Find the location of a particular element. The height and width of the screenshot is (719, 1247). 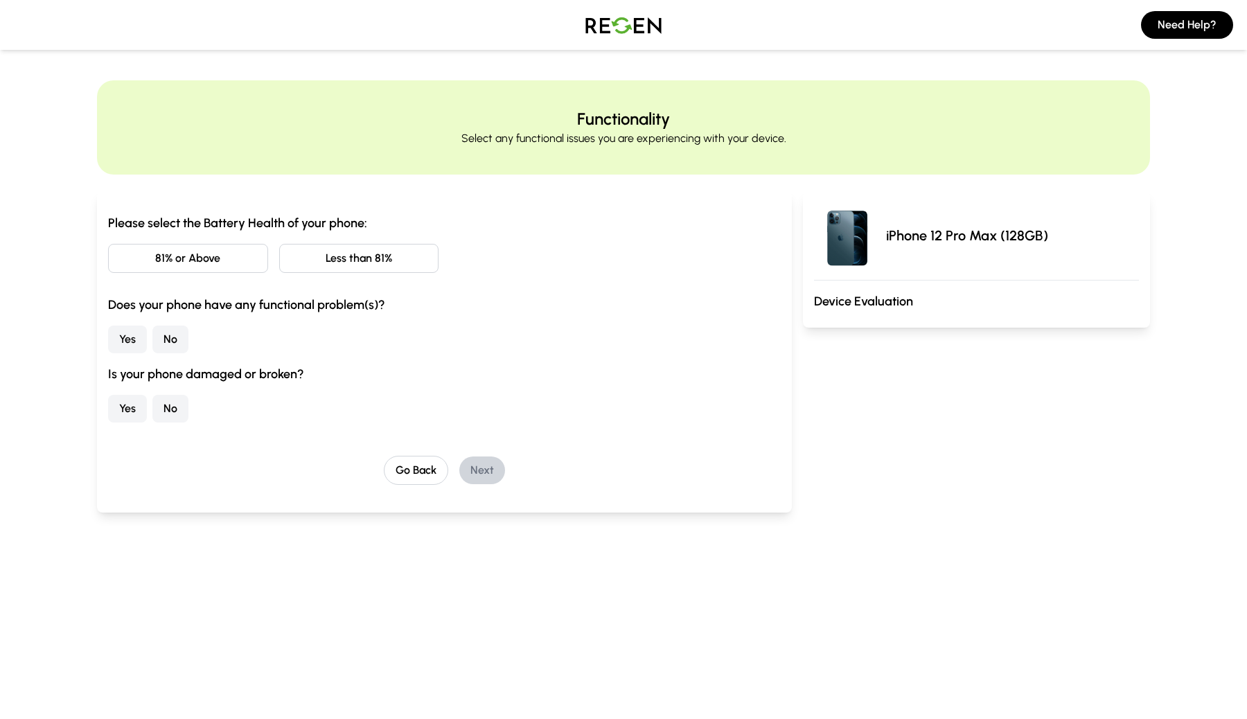

button: Need Help? is located at coordinates (1187, 25).